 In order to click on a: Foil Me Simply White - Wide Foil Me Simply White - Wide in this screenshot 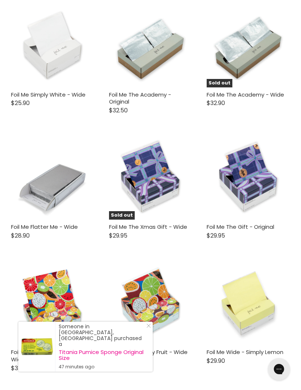, I will do `click(52, 45)`.